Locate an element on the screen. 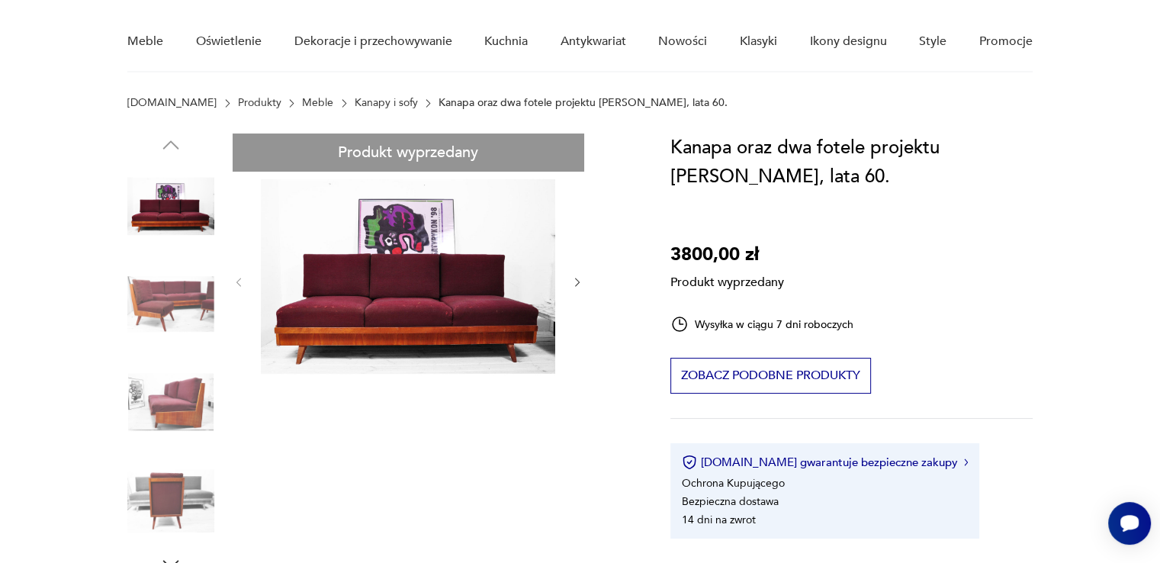  a: Ikony designu is located at coordinates (847, 41).